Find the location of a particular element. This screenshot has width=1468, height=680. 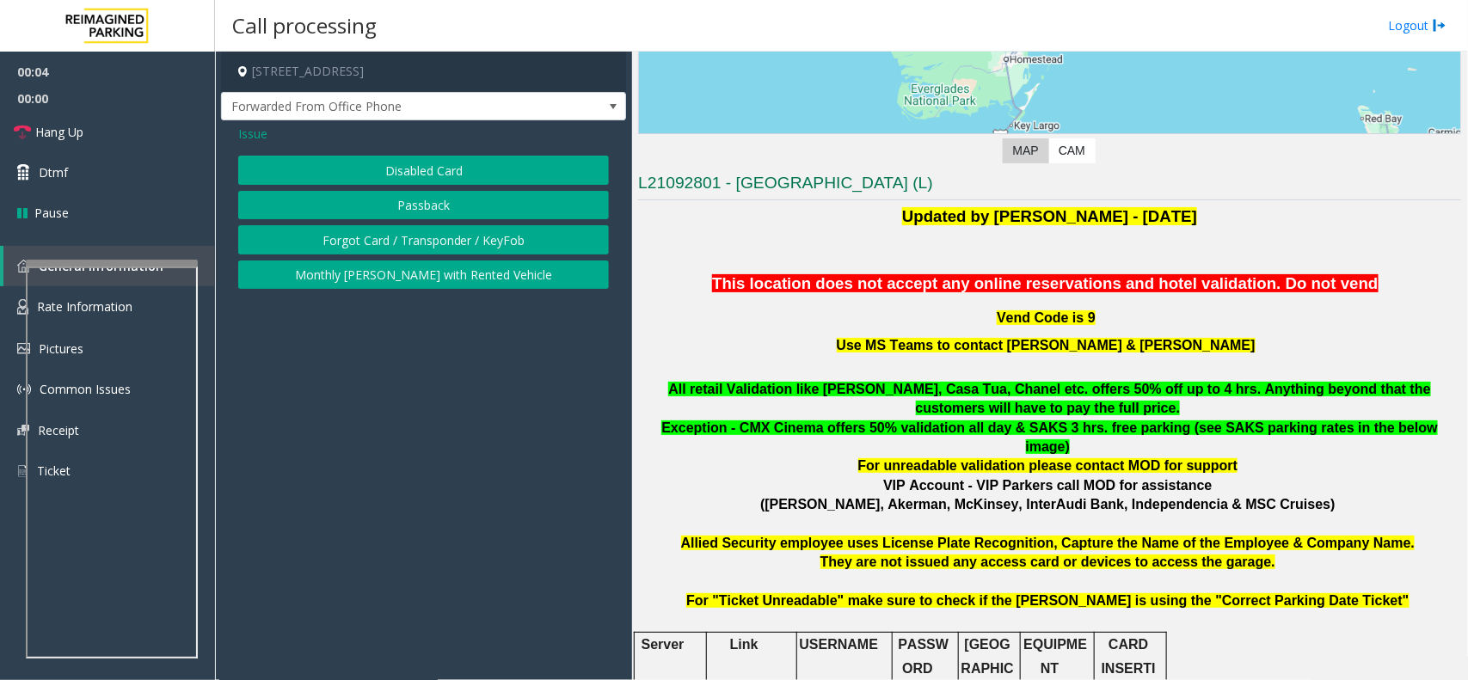

span: Vend Code is 9 is located at coordinates (1046, 317).